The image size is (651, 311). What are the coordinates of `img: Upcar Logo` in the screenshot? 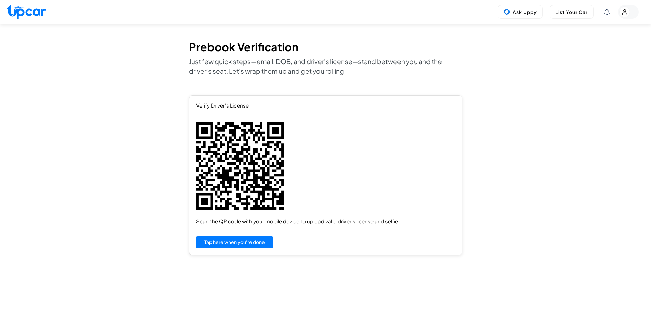 It's located at (26, 12).